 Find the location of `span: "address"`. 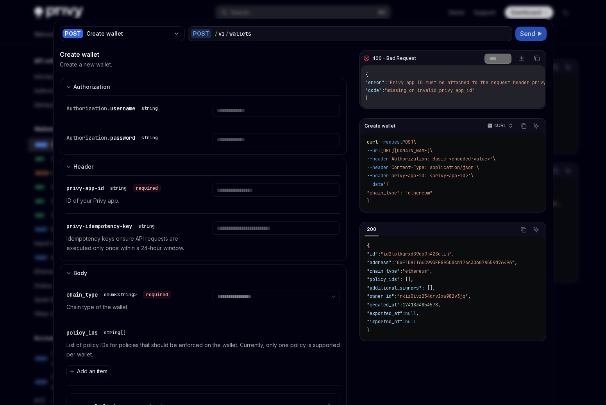

span: "address" is located at coordinates (379, 262).